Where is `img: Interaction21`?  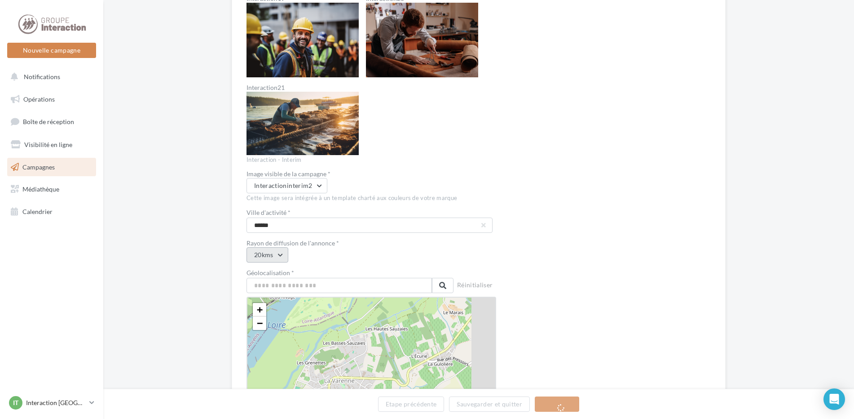 img: Interaction21 is located at coordinates (303, 123).